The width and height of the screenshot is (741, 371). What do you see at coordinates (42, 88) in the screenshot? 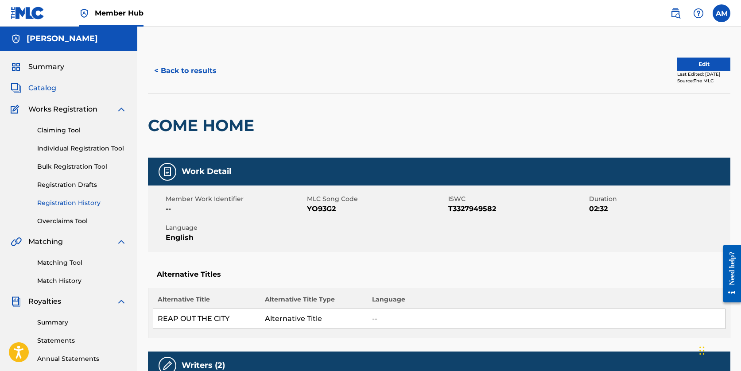
I see `span: Catalog` at bounding box center [42, 88].